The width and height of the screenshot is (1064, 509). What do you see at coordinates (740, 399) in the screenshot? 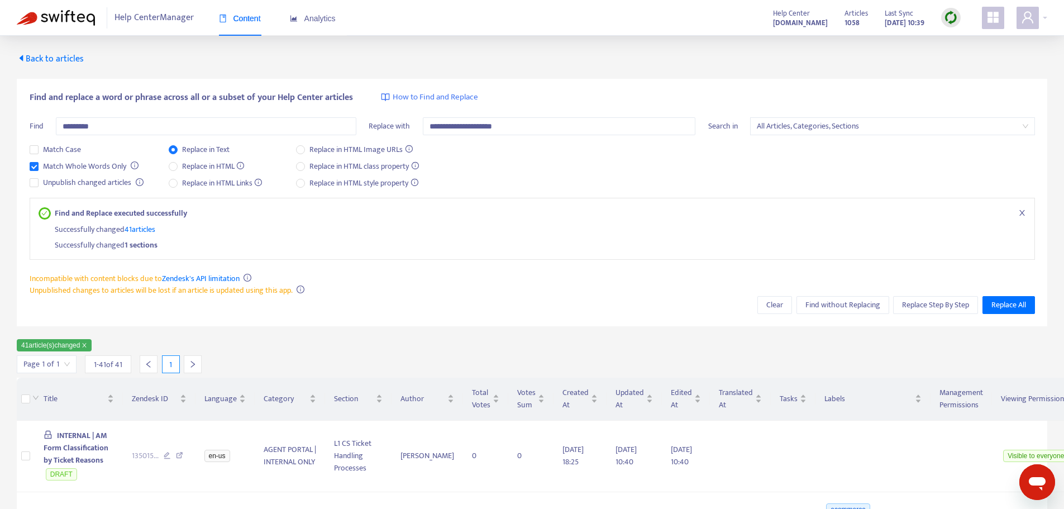
I see `th: Translated At` at bounding box center [740, 399].